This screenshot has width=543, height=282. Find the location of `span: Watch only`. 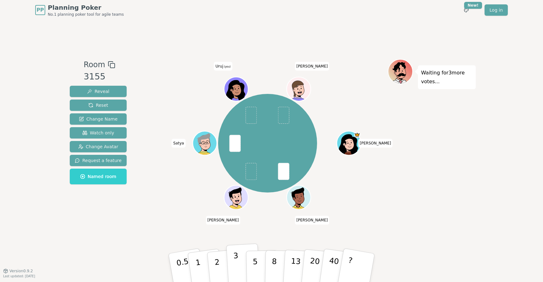

span: Watch only is located at coordinates (98, 133).